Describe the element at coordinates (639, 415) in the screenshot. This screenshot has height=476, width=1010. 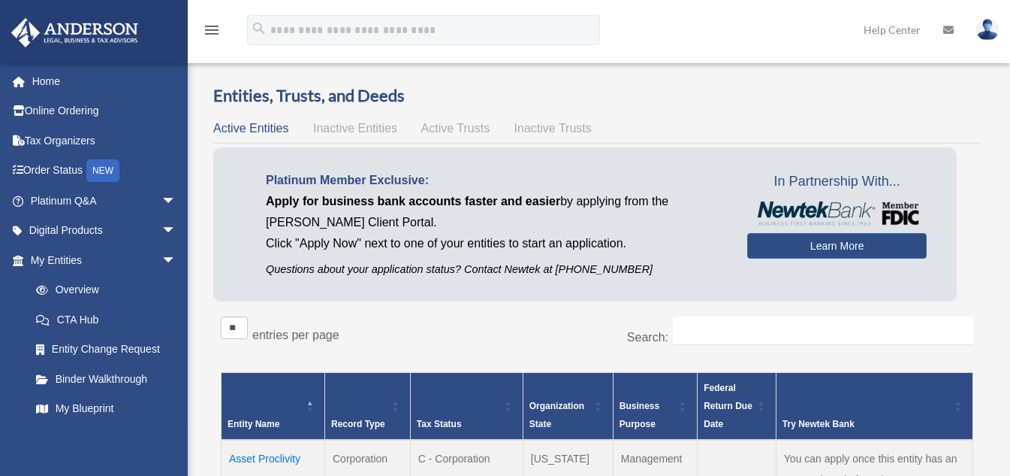
I see `span: Business Purpose` at that location.